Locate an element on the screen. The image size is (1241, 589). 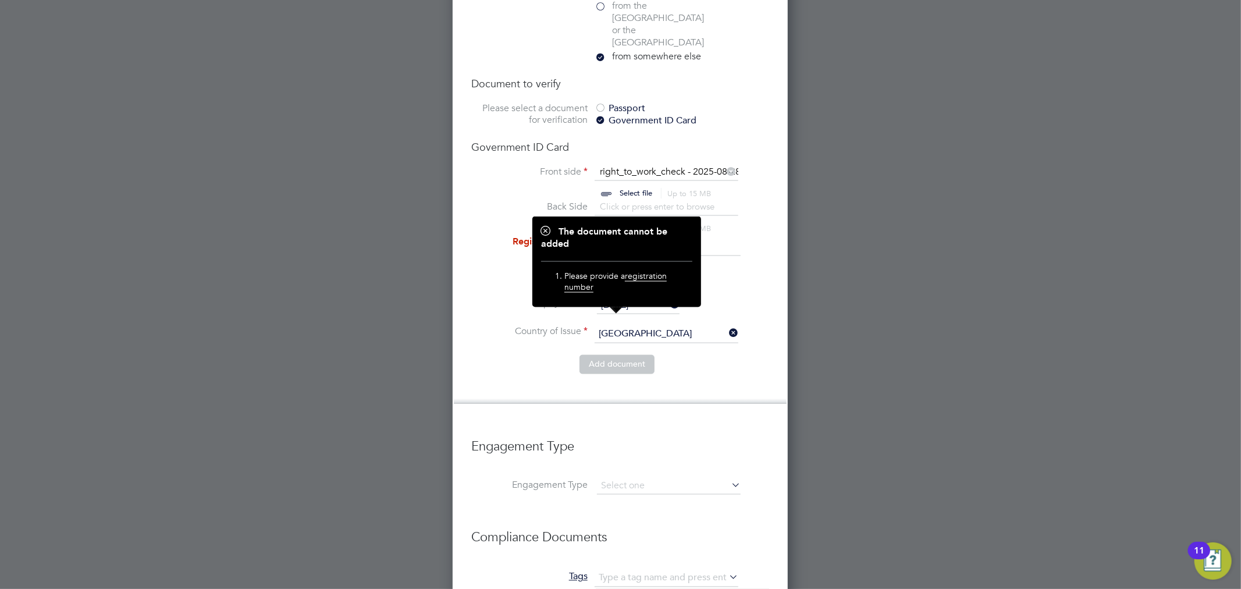
label: Registration No is located at coordinates (529, 241).